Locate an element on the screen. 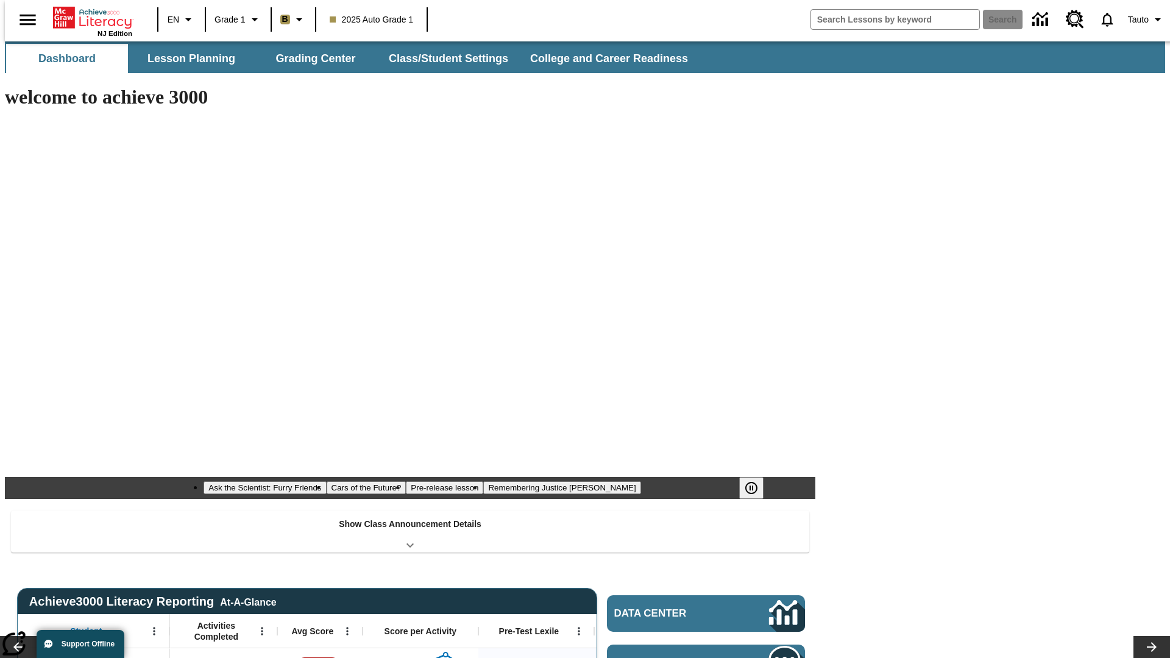  span: Avg Score is located at coordinates (312, 631).